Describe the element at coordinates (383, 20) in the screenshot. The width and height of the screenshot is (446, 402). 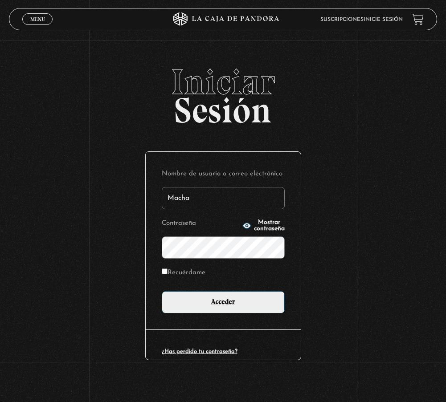
I see `a: Inicie sesión` at that location.